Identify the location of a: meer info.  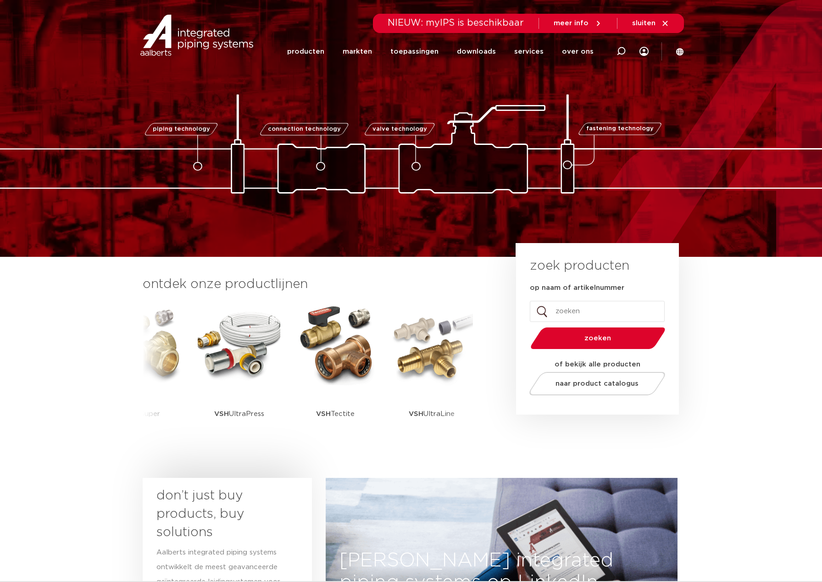
(578, 23).